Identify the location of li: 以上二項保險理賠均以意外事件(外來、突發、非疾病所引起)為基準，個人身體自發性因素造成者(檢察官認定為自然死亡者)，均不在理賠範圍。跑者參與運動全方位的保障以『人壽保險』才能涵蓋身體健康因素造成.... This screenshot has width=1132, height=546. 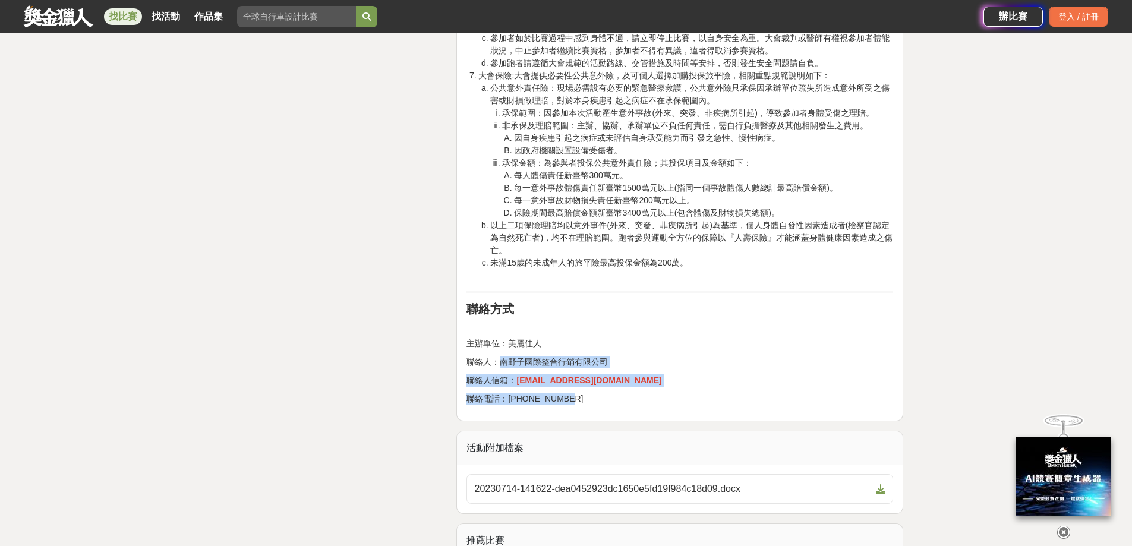
(692, 238).